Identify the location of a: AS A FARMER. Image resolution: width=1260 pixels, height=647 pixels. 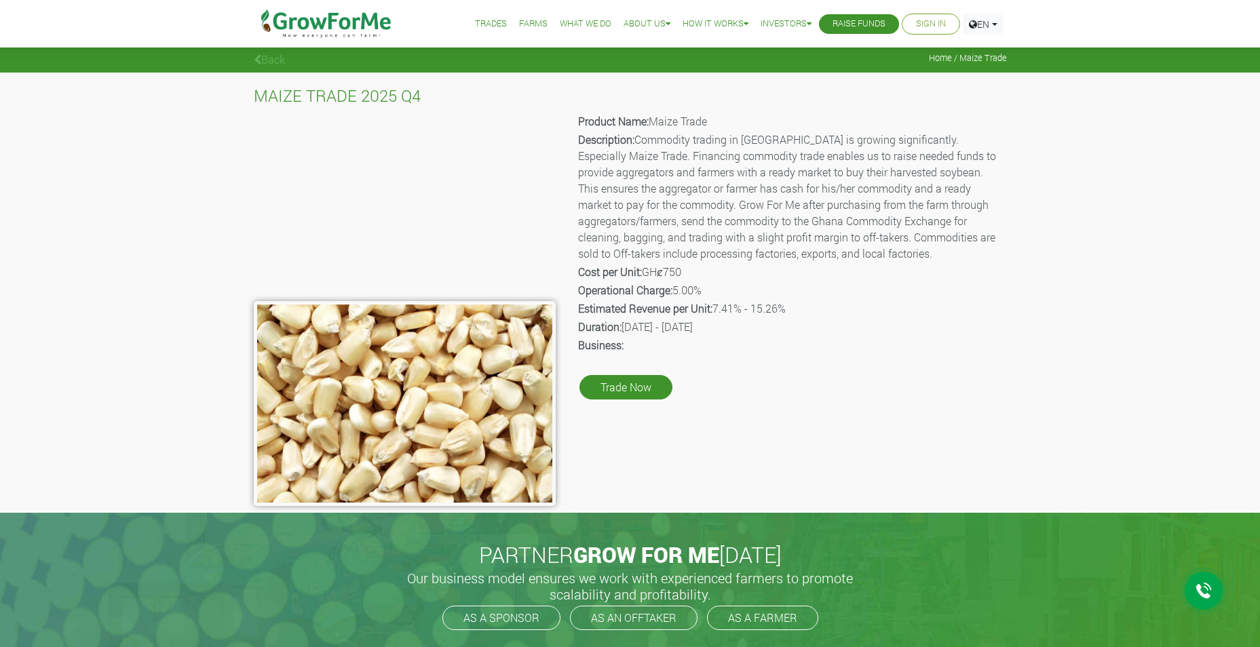
(762, 618).